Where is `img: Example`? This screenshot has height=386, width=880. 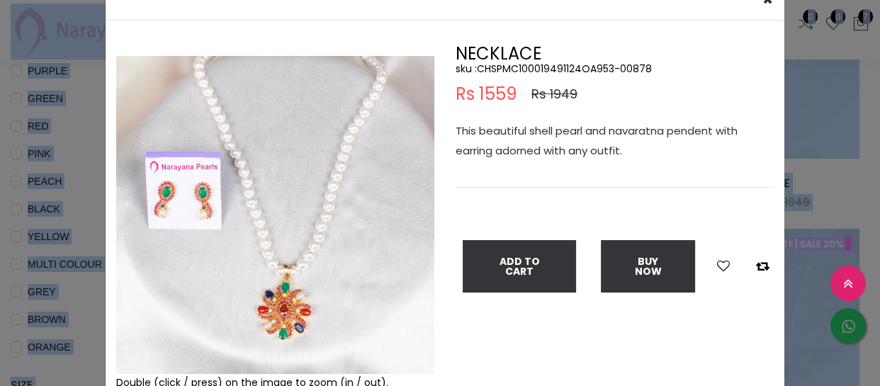
img: Example is located at coordinates (275, 215).